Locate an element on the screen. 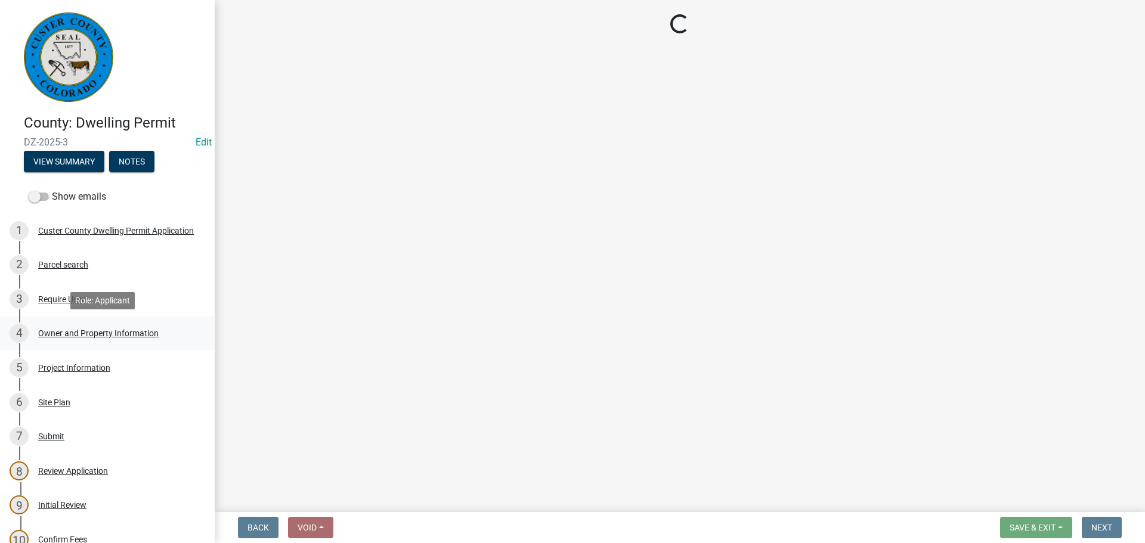 The image size is (1145, 543). div: 7 is located at coordinates (19, 437).